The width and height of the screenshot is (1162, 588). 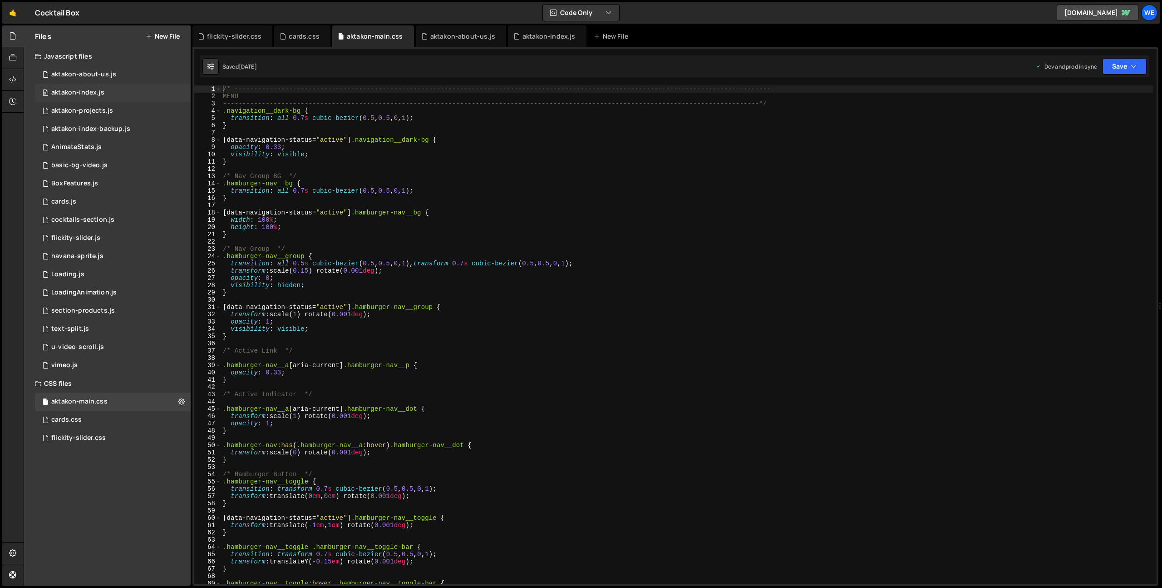 I want to click on div: Dev and prod in sync, so click(x=1067, y=66).